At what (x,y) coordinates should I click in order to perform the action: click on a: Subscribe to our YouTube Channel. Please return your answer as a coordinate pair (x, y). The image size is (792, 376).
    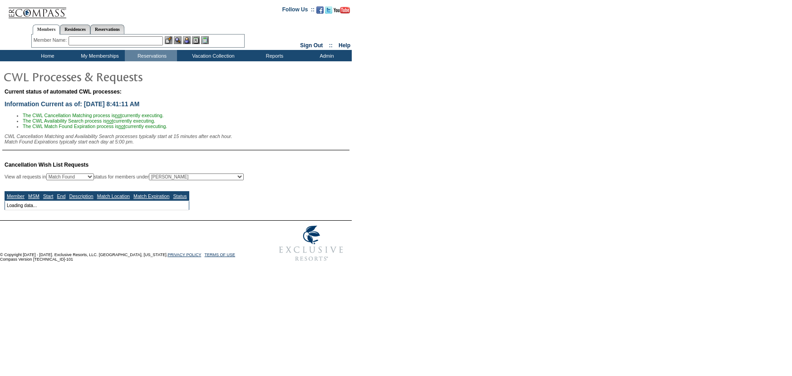
    Looking at the image, I should click on (342, 12).